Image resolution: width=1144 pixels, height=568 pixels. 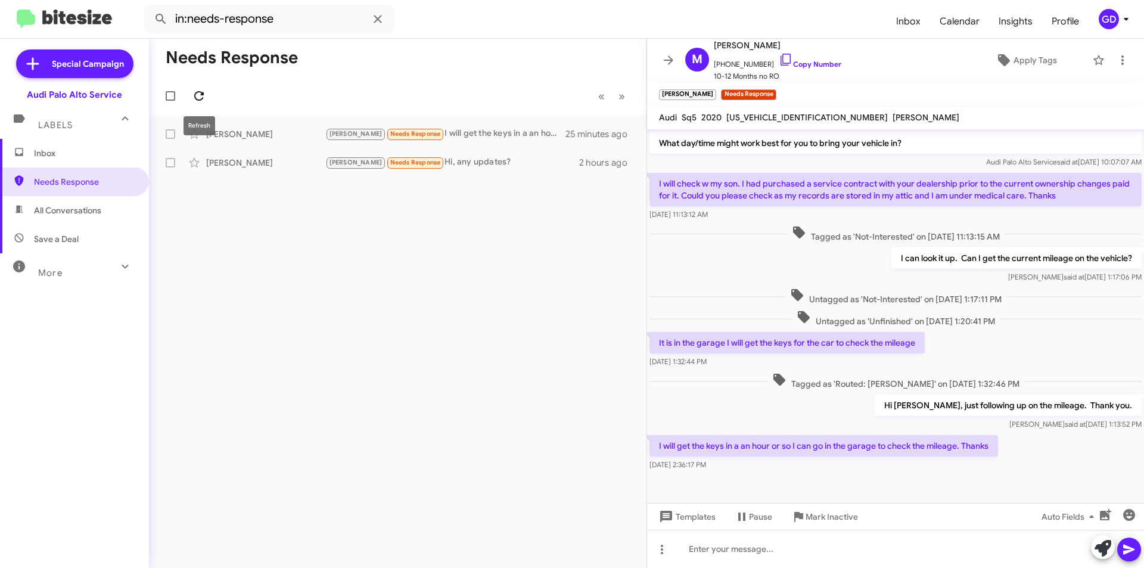 What do you see at coordinates (612, 96) in the screenshot?
I see `nav: Page navigation example` at bounding box center [612, 96].